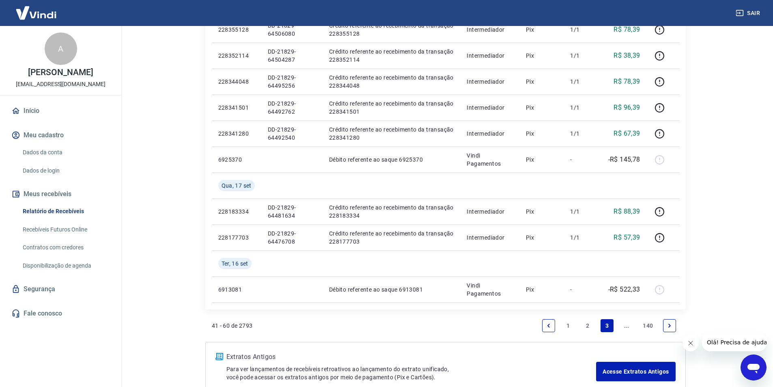 The height and width of the screenshot is (387, 773). Describe the element at coordinates (235, 263) in the screenshot. I see `span: Ter, 16 set` at that location.